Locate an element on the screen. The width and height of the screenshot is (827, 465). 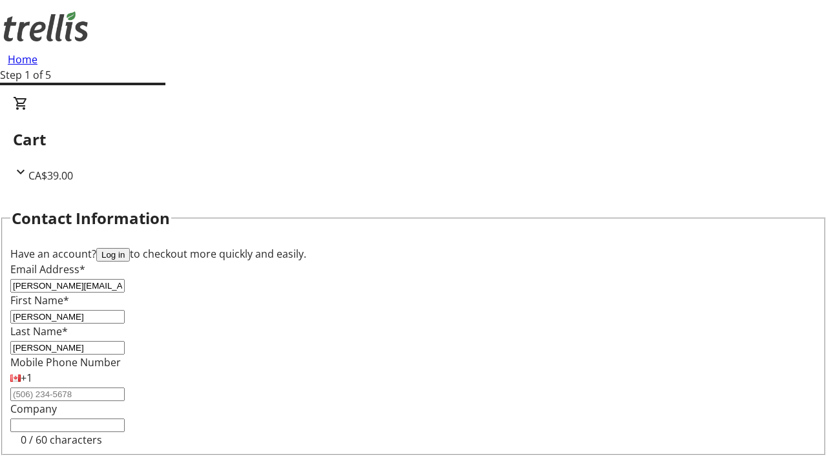
input: (506) 234-5678 is located at coordinates (67, 394).